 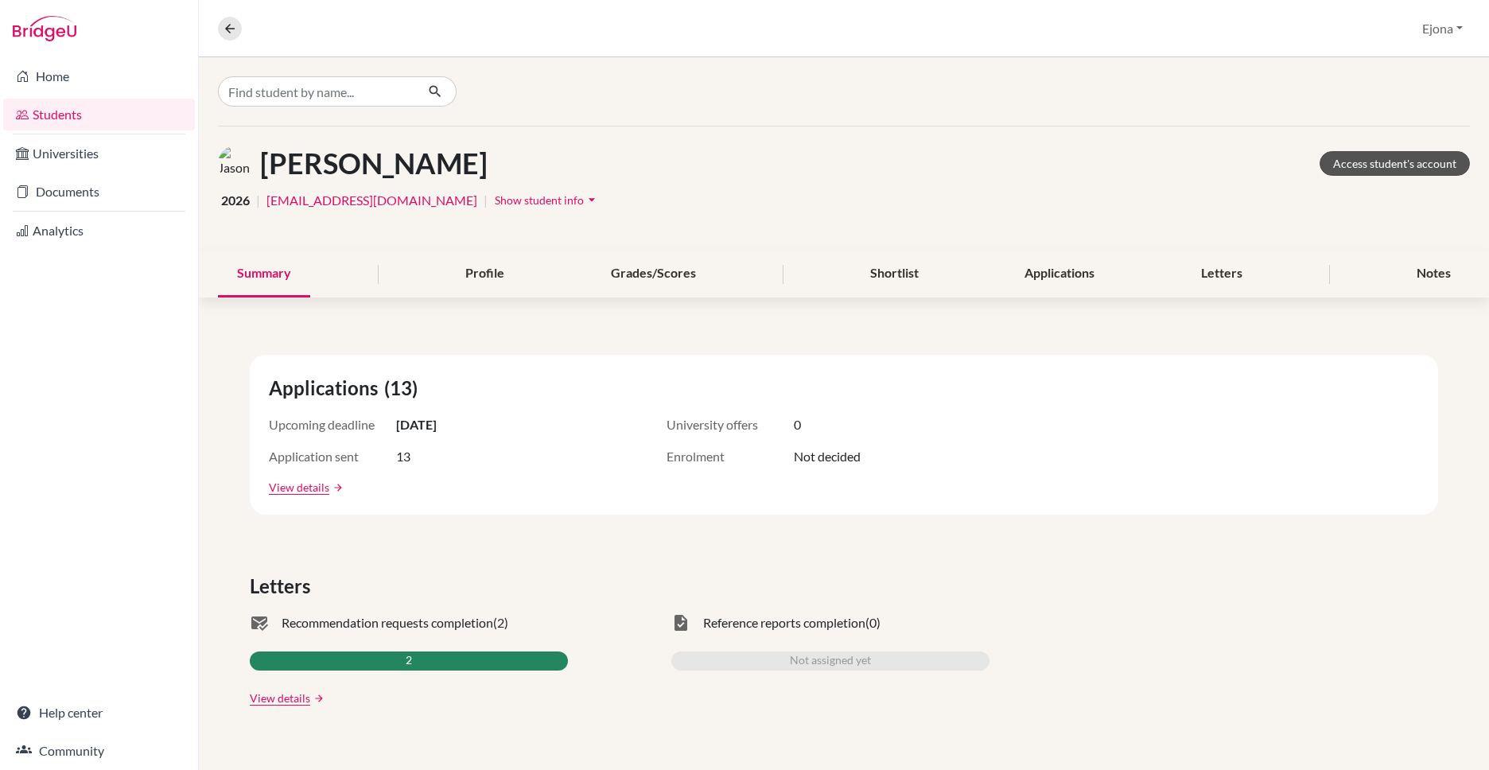 I want to click on span: (2), so click(x=500, y=623).